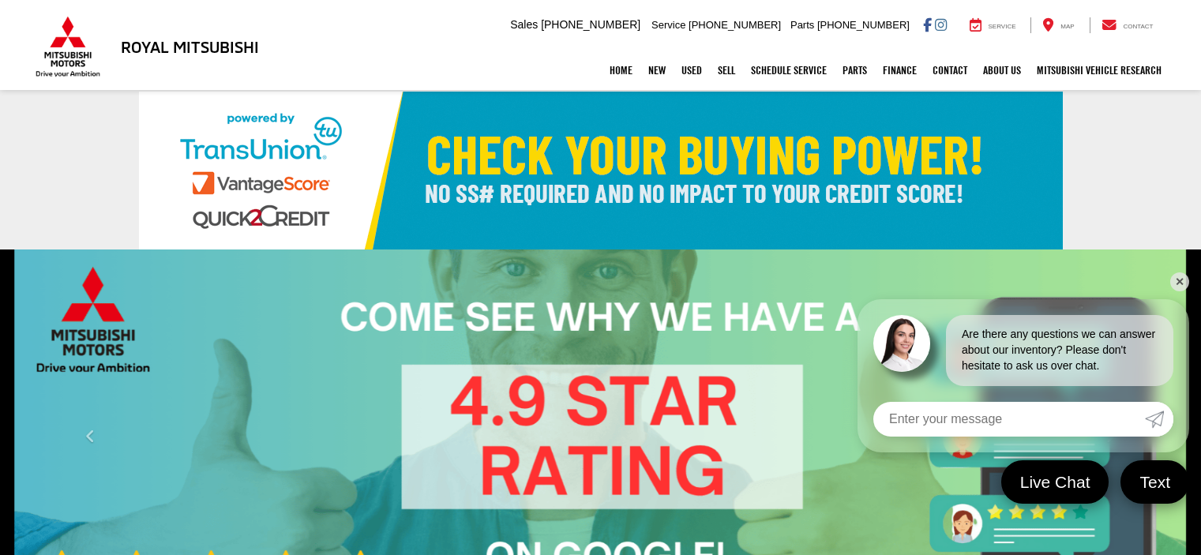 The width and height of the screenshot is (1201, 555). Describe the element at coordinates (993, 25) in the screenshot. I see `a: Service` at that location.